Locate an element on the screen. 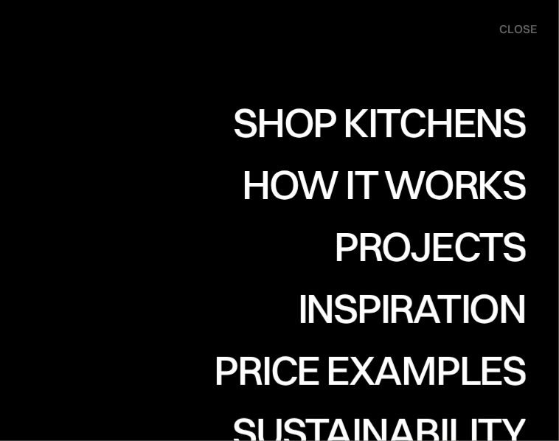 Image resolution: width=559 pixels, height=441 pixels. div: close is located at coordinates (518, 30).